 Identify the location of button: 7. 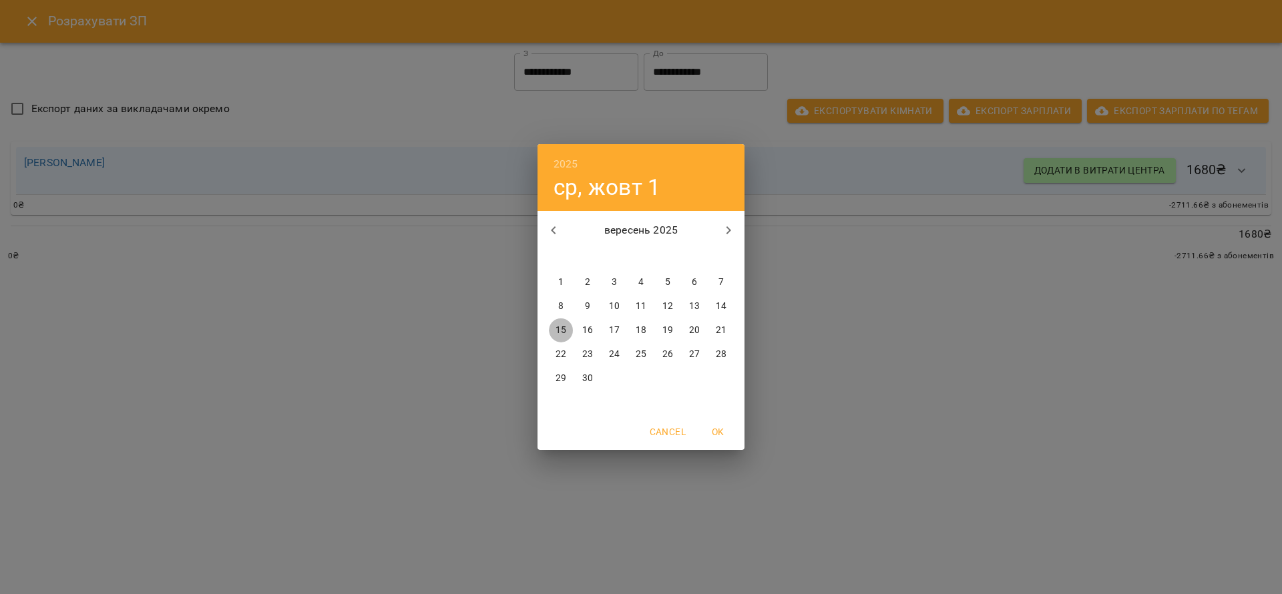
(721, 282).